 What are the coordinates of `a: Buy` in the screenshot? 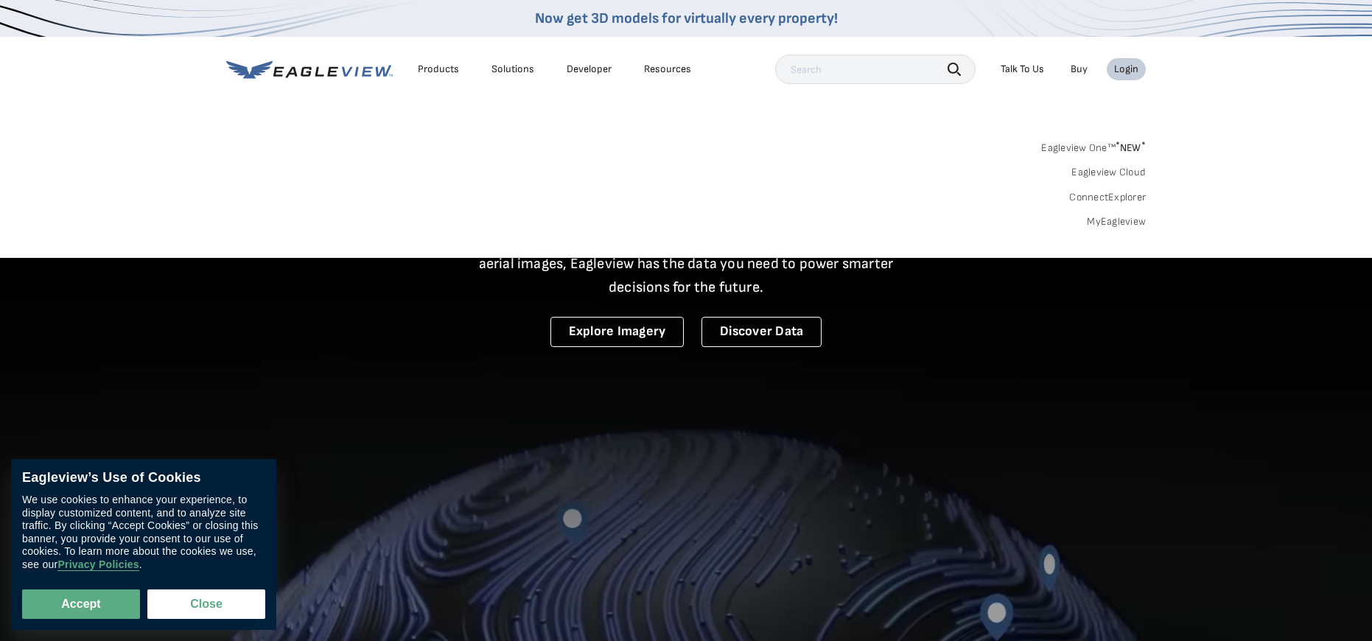 It's located at (1078, 69).